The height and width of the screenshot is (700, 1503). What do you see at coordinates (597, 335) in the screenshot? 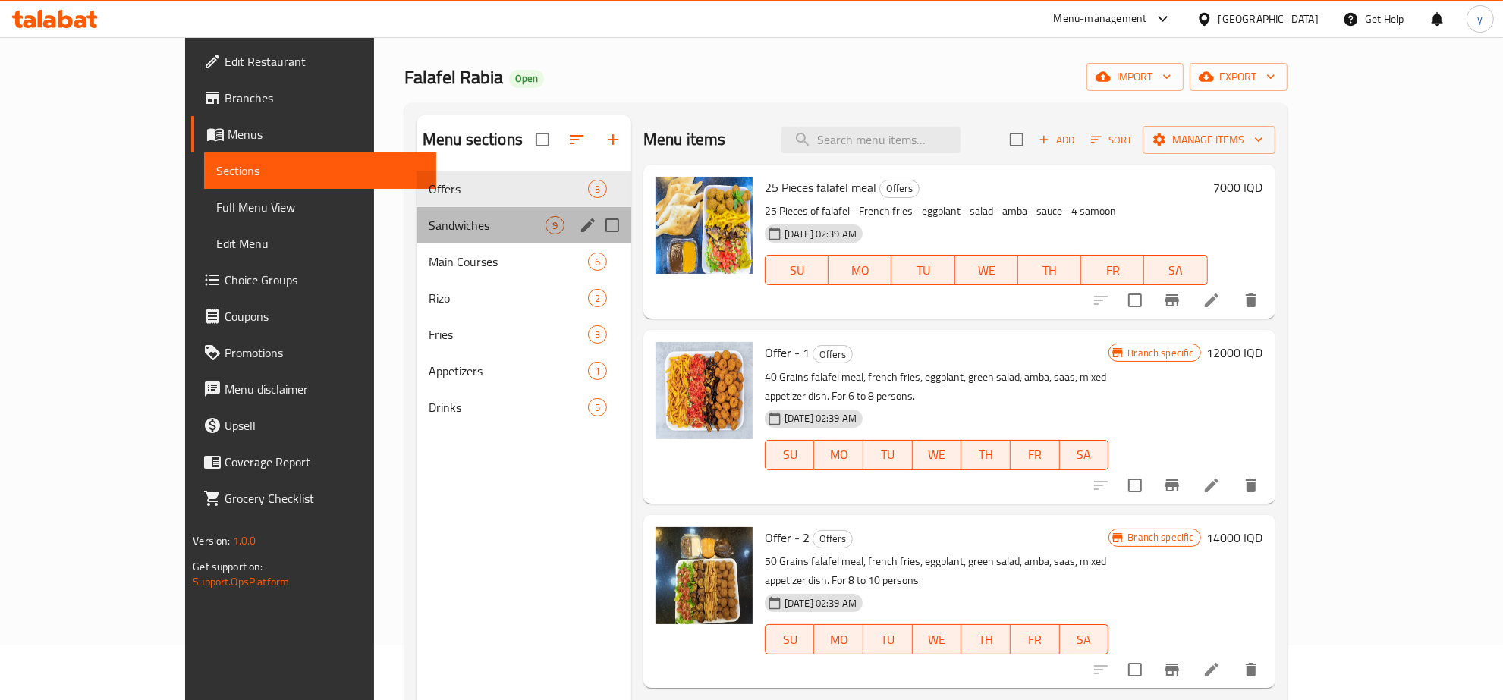
I see `span: 3` at bounding box center [597, 335].